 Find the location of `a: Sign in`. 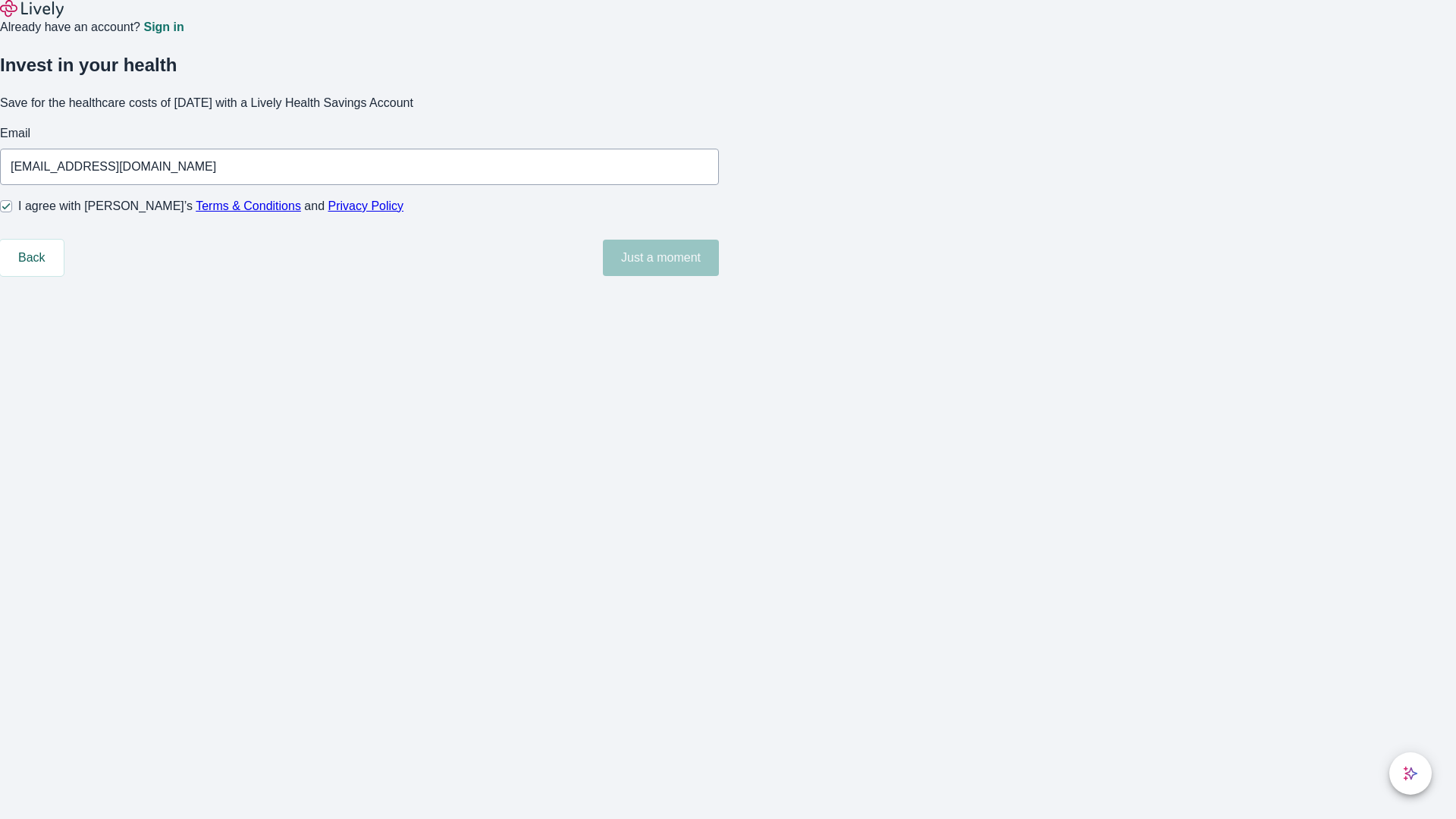

a: Sign in is located at coordinates (163, 27).